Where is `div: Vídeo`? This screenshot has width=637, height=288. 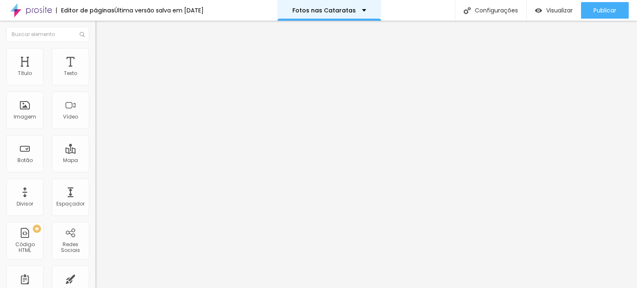
div: Vídeo is located at coordinates (71, 117).